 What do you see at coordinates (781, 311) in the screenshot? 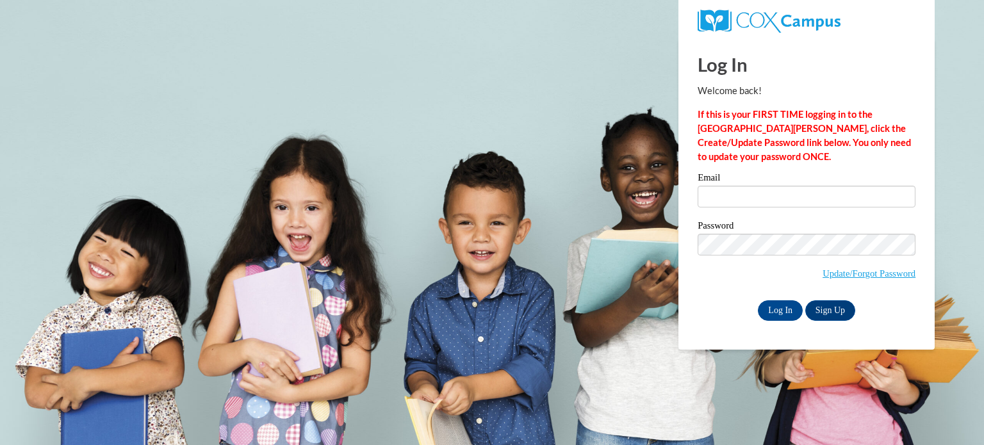
I see `input: Log In` at bounding box center [781, 311].